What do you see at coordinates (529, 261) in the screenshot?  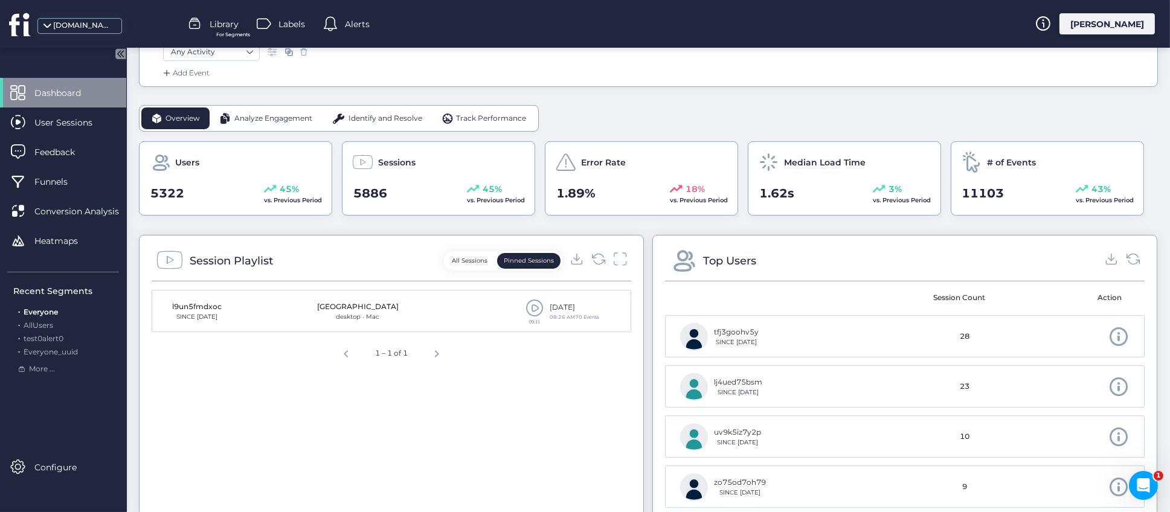 I see `button: Pinned Sessions` at bounding box center [529, 261].